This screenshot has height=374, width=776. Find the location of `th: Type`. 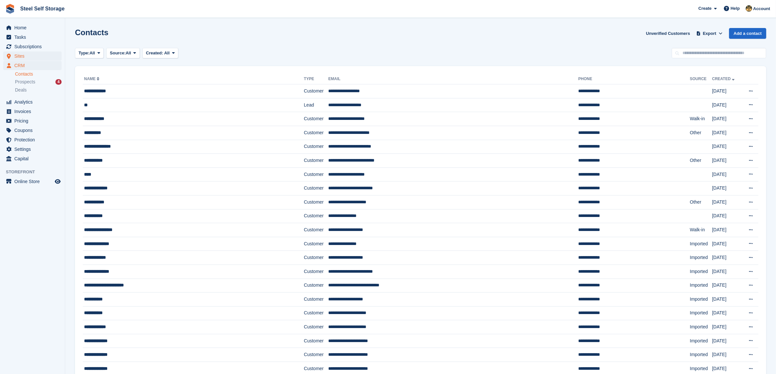

th: Type is located at coordinates (316, 79).